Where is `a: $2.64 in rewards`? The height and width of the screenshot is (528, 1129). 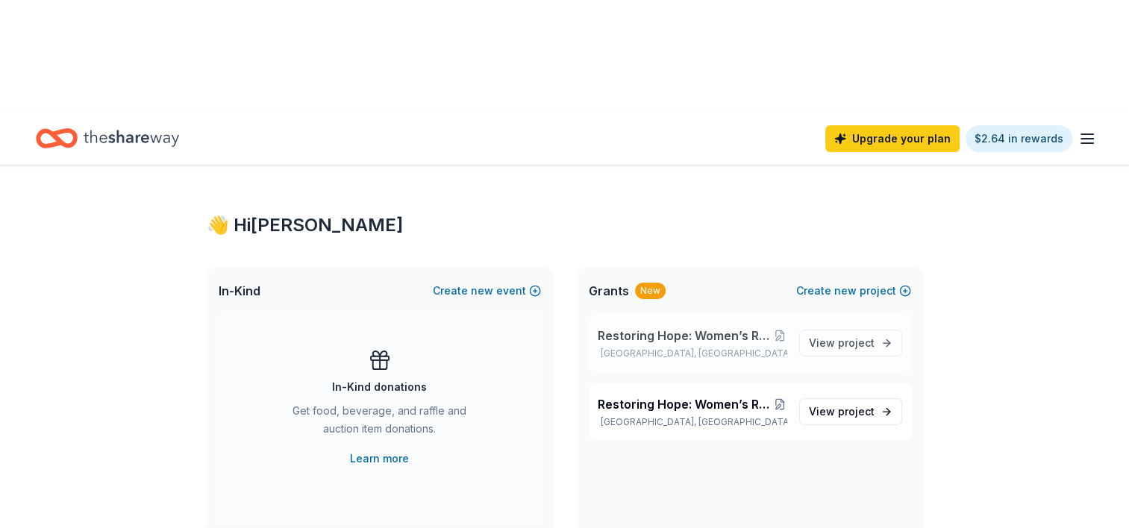
a: $2.64 in rewards is located at coordinates (1018, 139).